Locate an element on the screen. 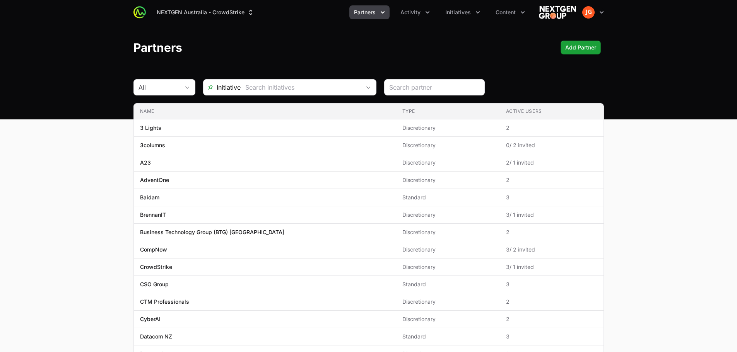  button: Add Partner is located at coordinates (581, 48).